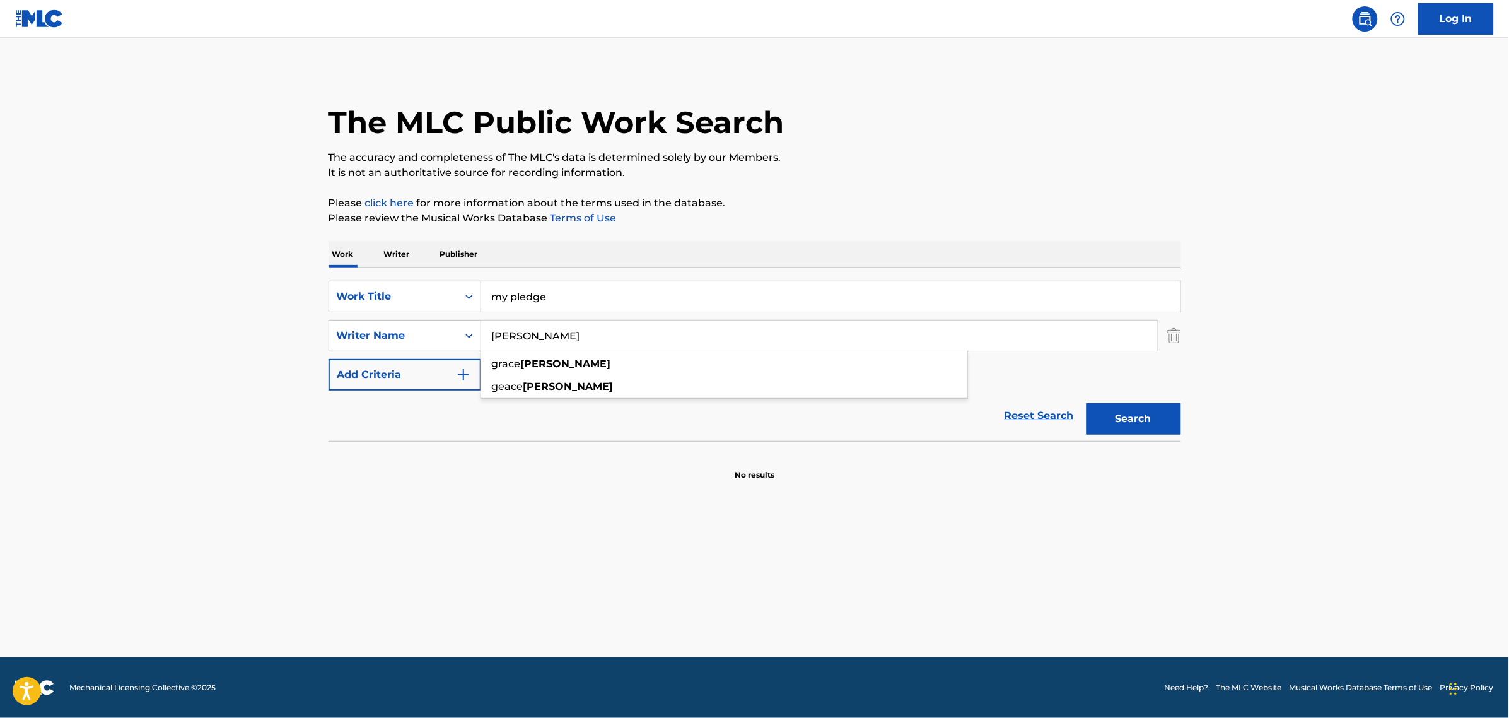  Describe the element at coordinates (755, 218) in the screenshot. I see `p: Please review the Musical Works Database` at that location.